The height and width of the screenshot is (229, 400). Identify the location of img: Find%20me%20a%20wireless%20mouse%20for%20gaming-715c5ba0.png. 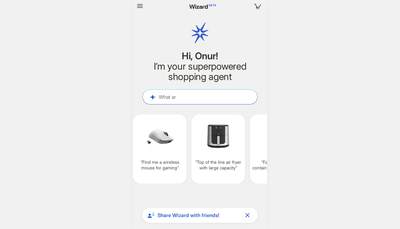
(160, 136).